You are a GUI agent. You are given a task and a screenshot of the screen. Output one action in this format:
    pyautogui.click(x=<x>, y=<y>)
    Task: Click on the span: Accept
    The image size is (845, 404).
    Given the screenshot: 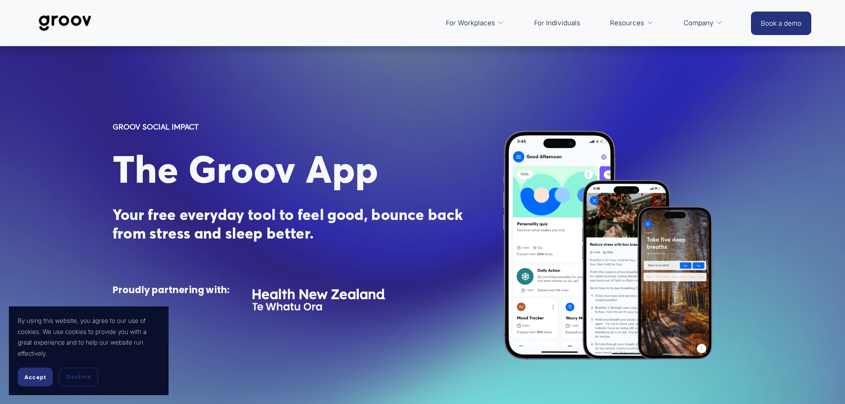 What is the action you would take?
    pyautogui.click(x=35, y=377)
    